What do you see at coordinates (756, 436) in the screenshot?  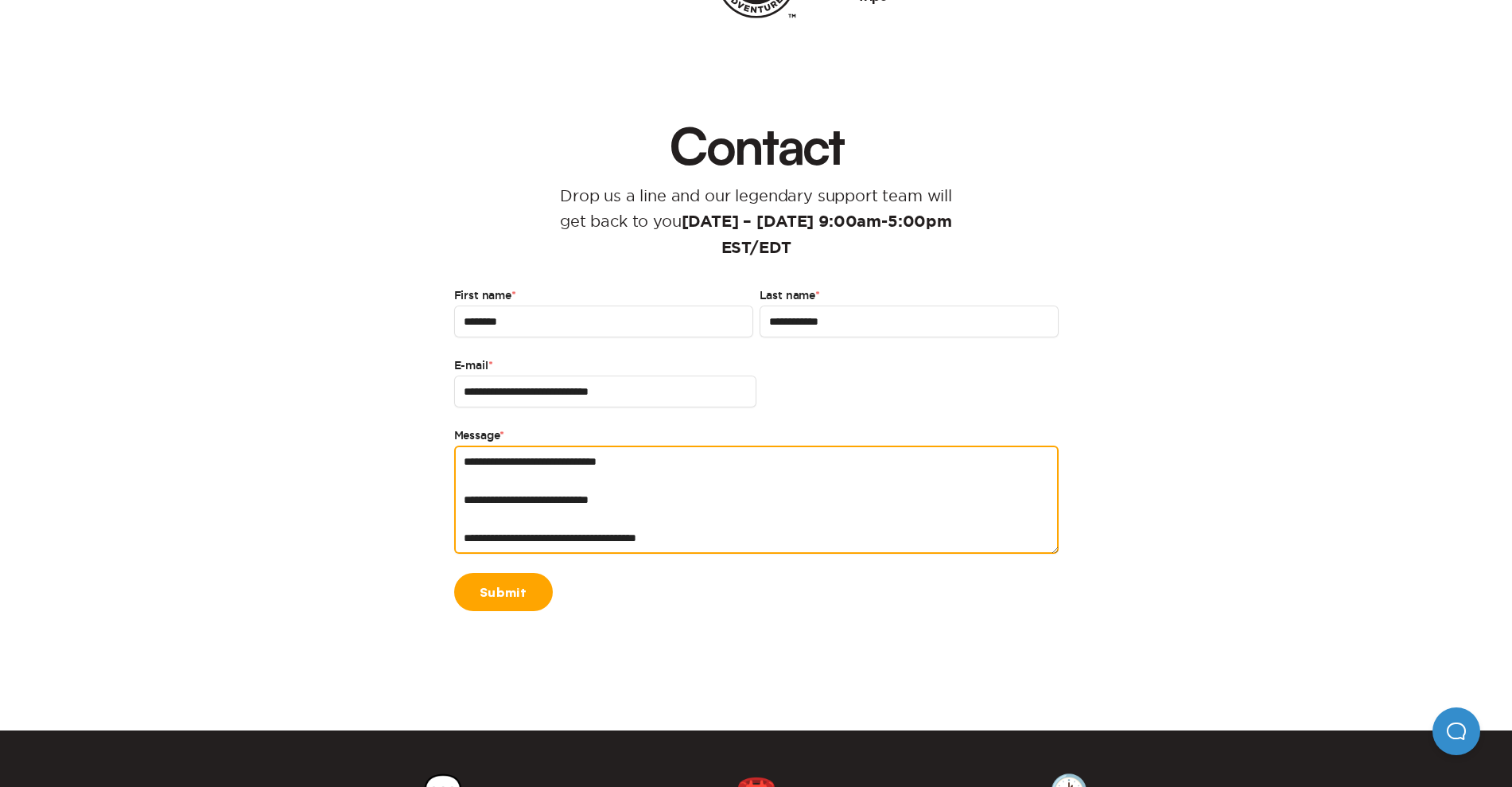 I see `label: Message` at bounding box center [756, 436].